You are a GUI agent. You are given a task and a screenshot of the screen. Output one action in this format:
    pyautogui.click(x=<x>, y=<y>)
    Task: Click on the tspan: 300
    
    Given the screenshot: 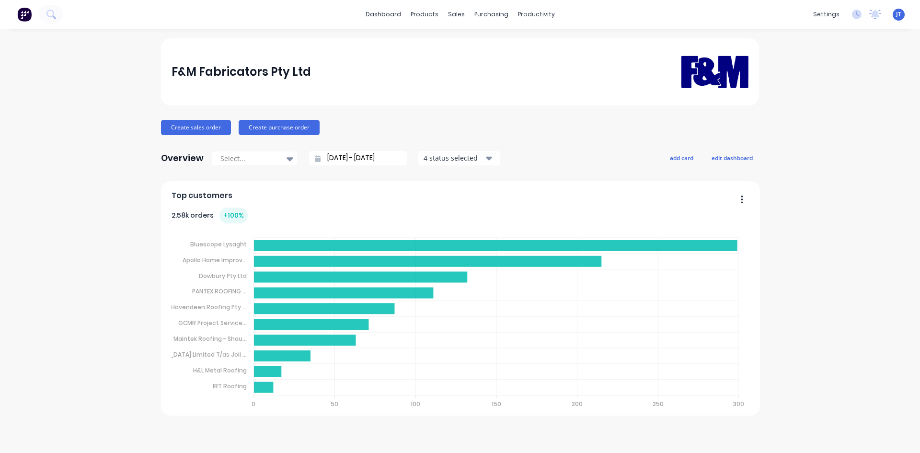 What is the action you would take?
    pyautogui.click(x=738, y=403)
    